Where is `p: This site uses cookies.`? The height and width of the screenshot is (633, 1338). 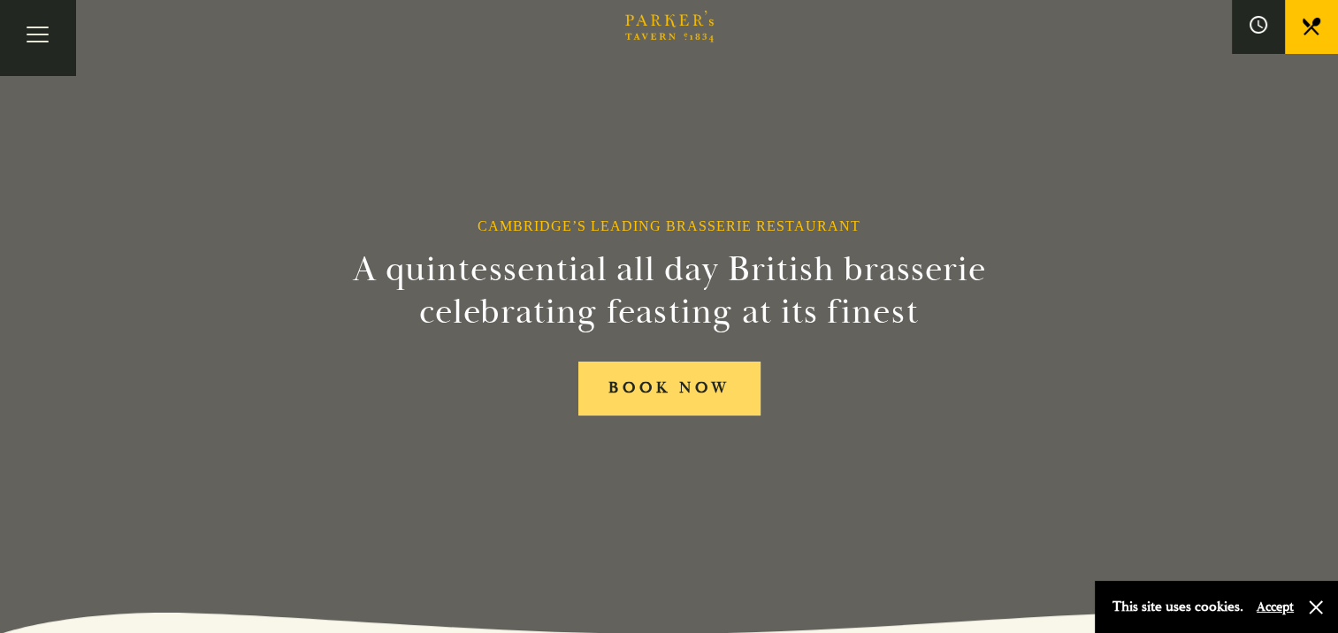
p: This site uses cookies. is located at coordinates (1178, 607).